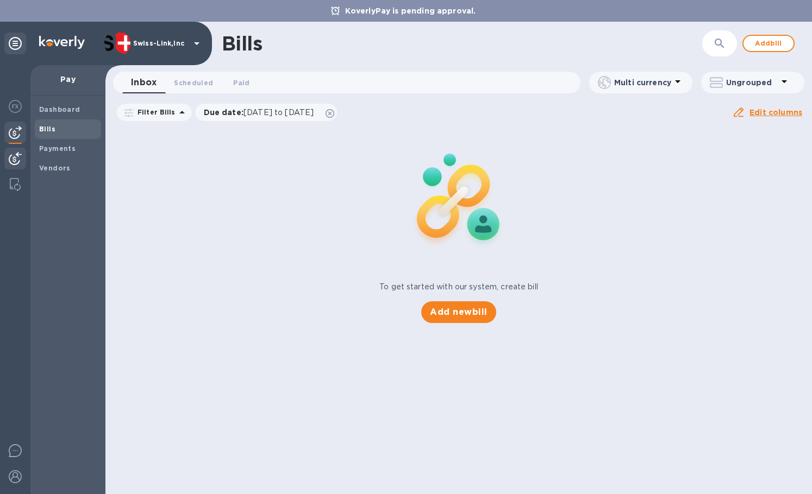  What do you see at coordinates (193, 83) in the screenshot?
I see `span: Scheduled` at bounding box center [193, 83].